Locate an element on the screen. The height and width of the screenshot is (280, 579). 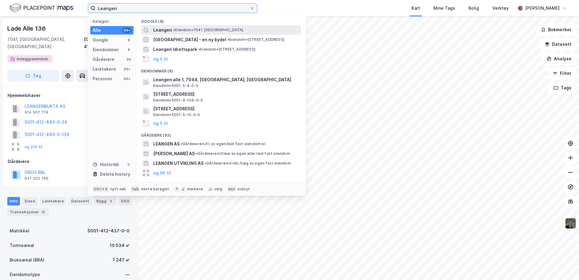
div: 15 is located at coordinates (43, 212).